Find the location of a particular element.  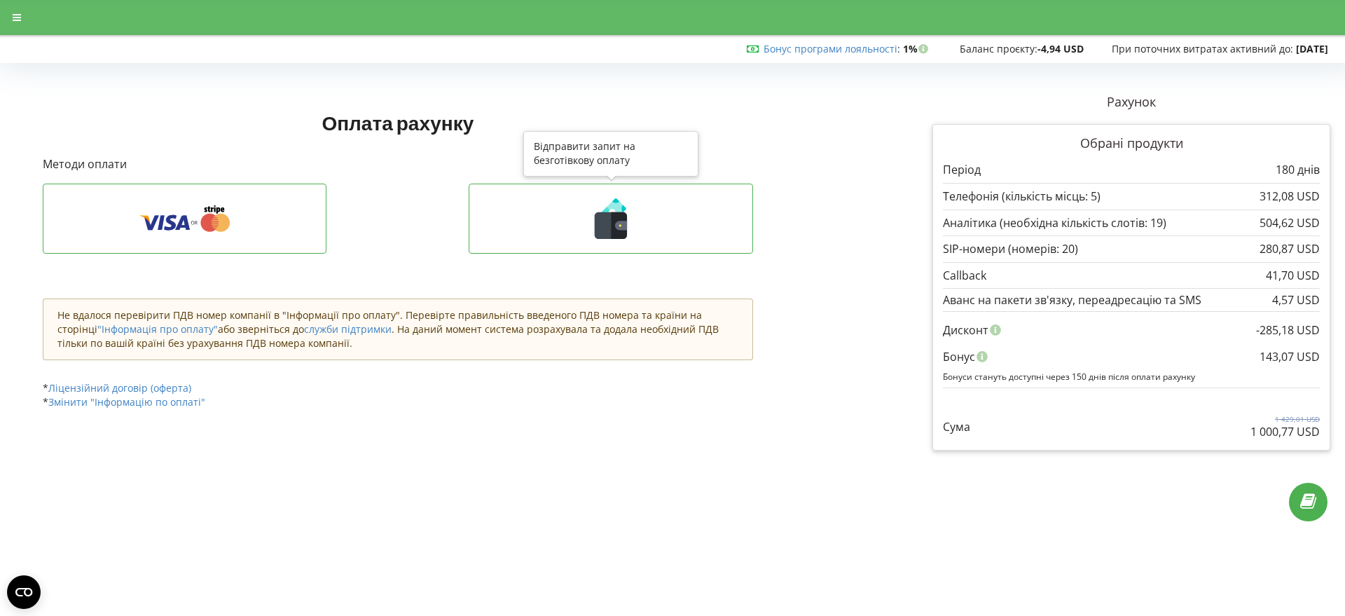

div: Відправити запит на безготівкову оплату is located at coordinates (611, 153).